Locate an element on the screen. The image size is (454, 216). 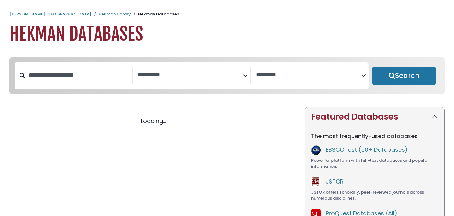
li: Hekman Databases is located at coordinates (155, 14).